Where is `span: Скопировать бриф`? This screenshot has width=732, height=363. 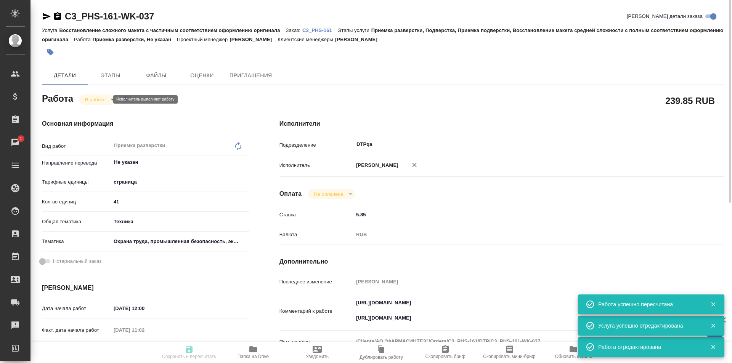 span: Скопировать бриф is located at coordinates (445, 357).